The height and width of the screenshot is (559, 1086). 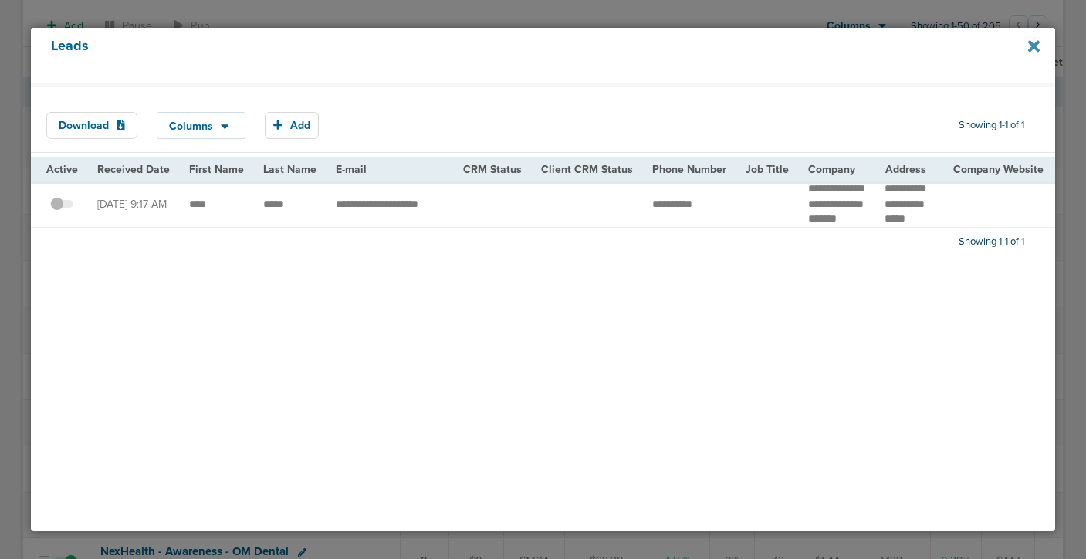 What do you see at coordinates (496, 56) in the screenshot?
I see `h4: Leads` at bounding box center [496, 56].